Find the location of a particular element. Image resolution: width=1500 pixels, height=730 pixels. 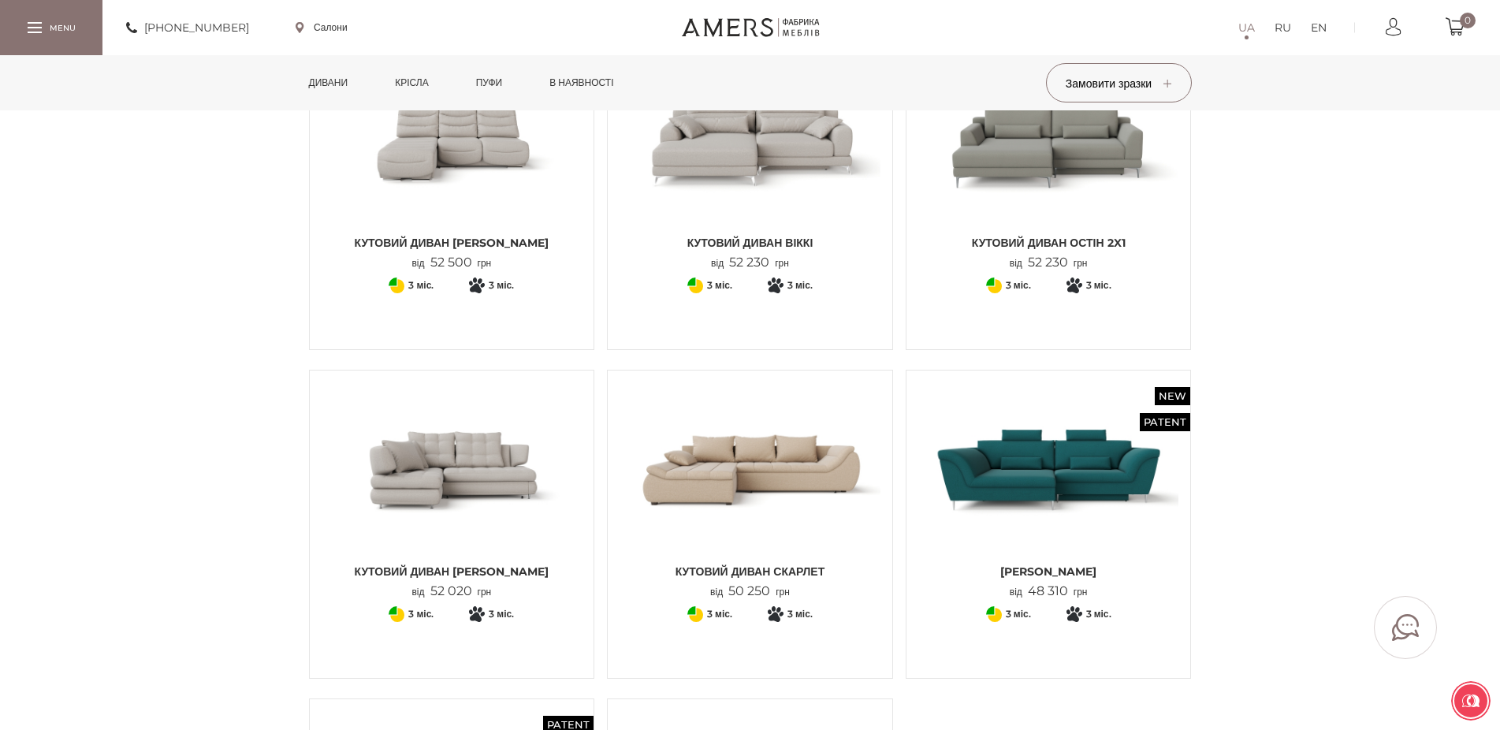

a: New Кутовий диван ОСТІН 2x1 Кутовий диван ОСТІН 2x1 Кутовий диван ОСТІН 2x1 від52 230грн is located at coordinates (1049, 162).